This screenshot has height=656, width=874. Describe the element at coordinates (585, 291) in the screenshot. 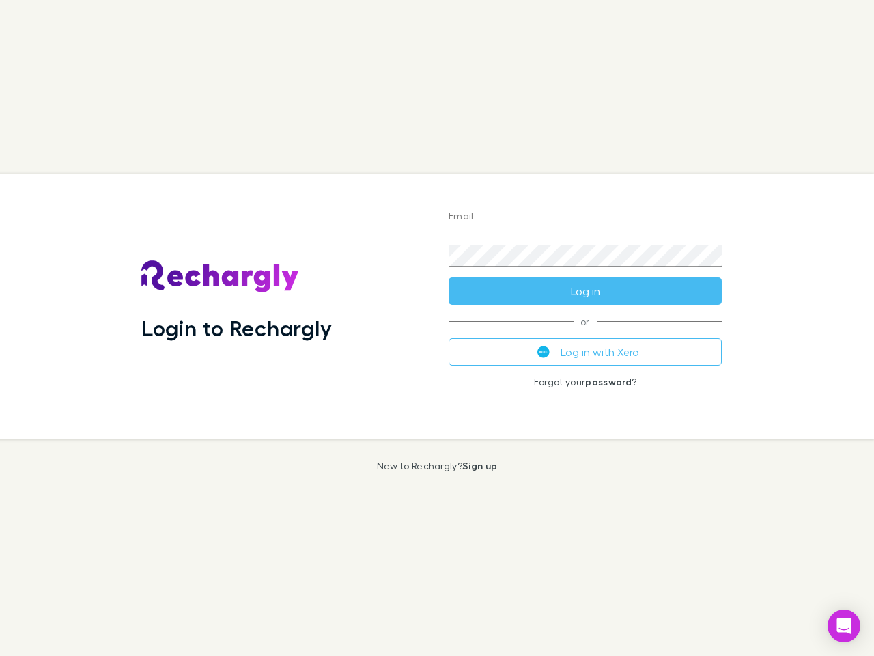

I see `button: Log in` at that location.